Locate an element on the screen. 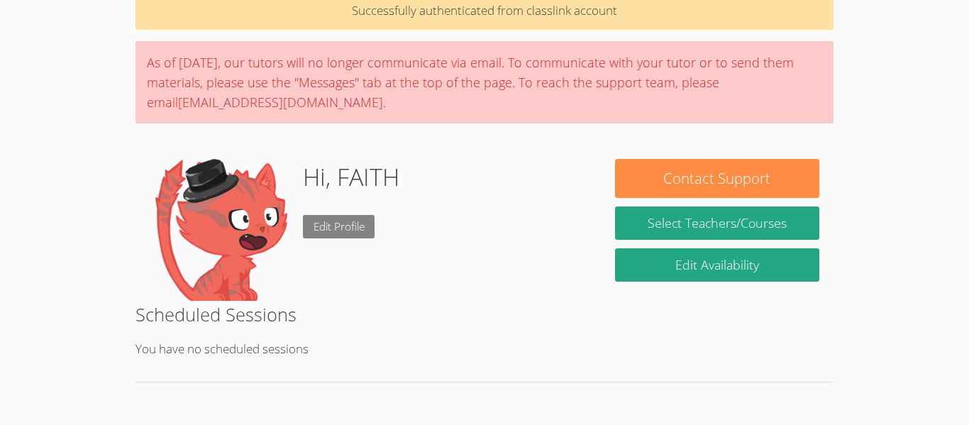  h2: Scheduled Sessions is located at coordinates (485, 314).